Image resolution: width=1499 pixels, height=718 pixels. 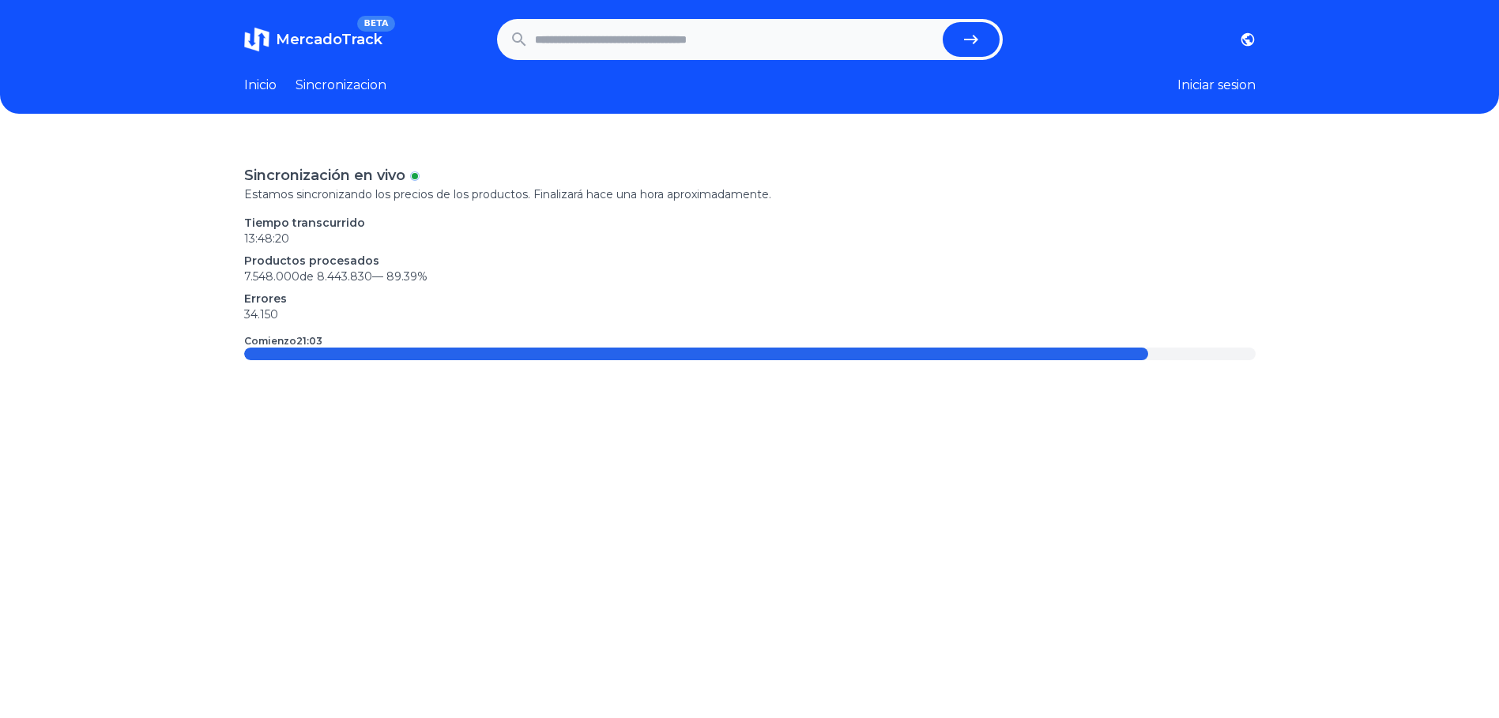 What do you see at coordinates (407, 277) in the screenshot?
I see `span: 89.39 %` at bounding box center [407, 277].